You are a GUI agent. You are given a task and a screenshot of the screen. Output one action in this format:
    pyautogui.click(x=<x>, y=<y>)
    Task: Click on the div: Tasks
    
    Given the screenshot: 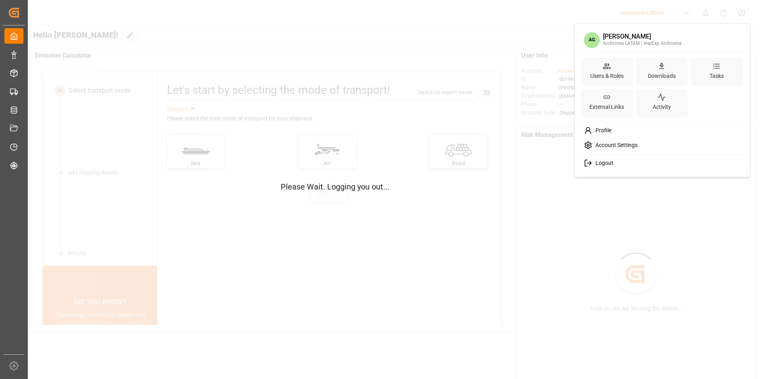 What is the action you would take?
    pyautogui.click(x=717, y=76)
    